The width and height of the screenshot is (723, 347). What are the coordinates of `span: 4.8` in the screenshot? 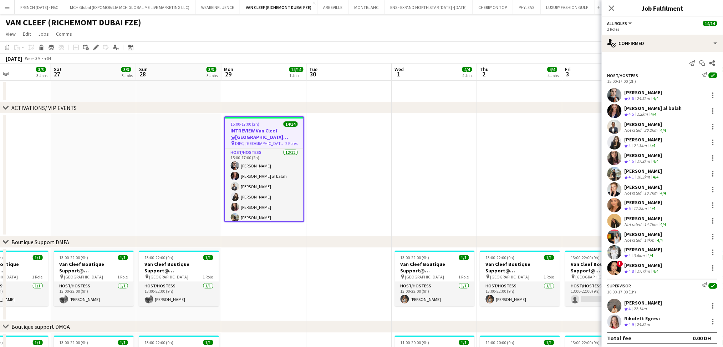 It's located at (631, 271).